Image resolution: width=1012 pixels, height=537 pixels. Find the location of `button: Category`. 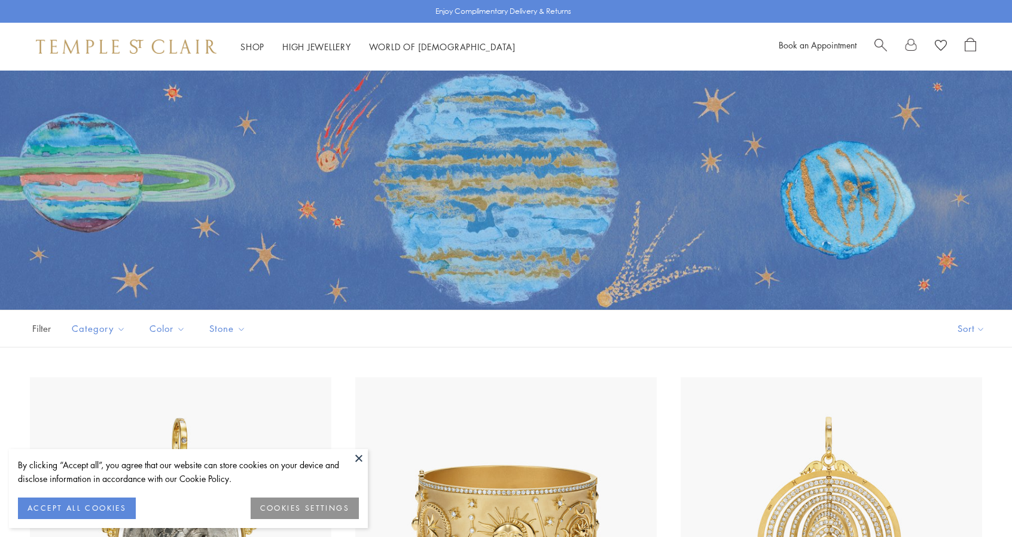

button: Category is located at coordinates (99, 328).